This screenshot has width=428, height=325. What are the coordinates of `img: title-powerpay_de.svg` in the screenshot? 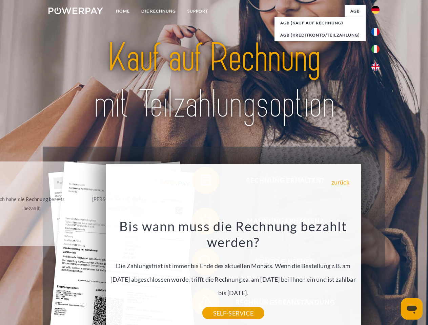 It's located at (214, 81).